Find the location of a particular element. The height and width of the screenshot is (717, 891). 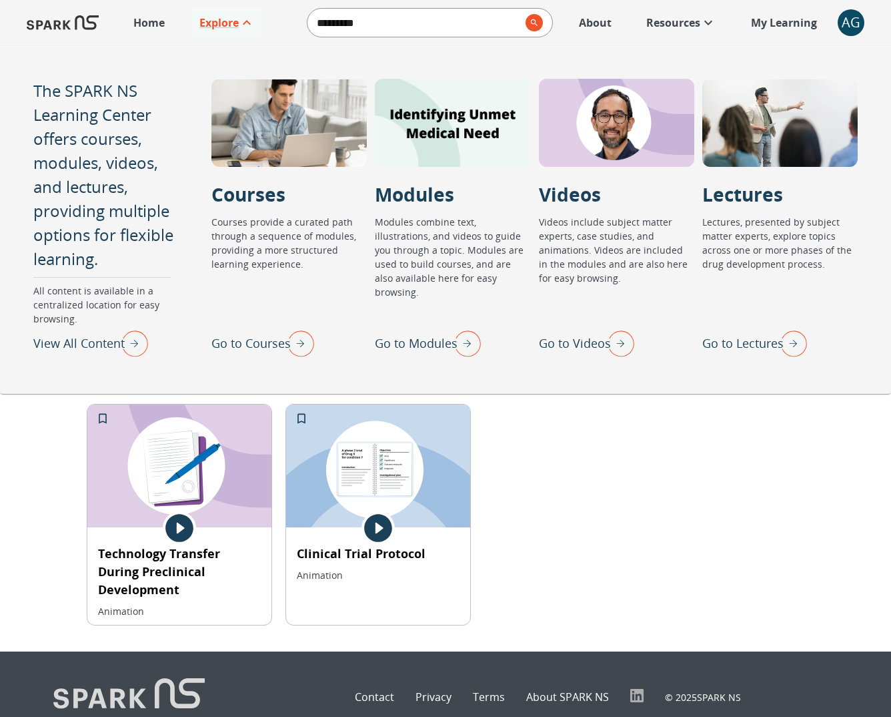

p: About is located at coordinates (595, 23).